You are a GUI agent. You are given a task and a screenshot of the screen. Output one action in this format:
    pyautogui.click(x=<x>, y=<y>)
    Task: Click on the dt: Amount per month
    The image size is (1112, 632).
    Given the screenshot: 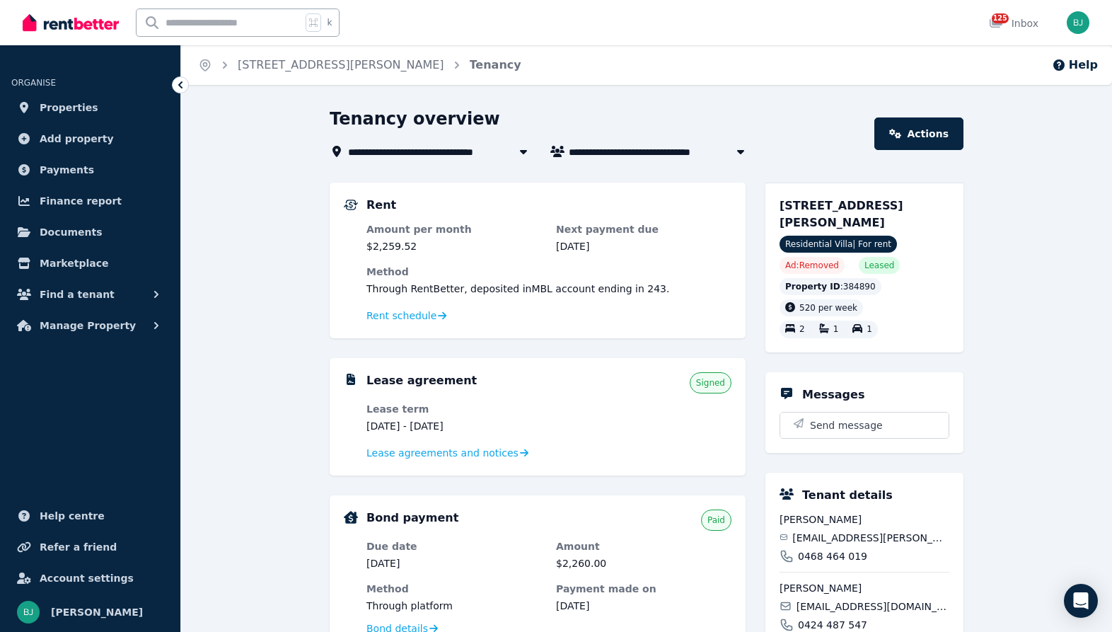 What is the action you would take?
    pyautogui.click(x=454, y=229)
    